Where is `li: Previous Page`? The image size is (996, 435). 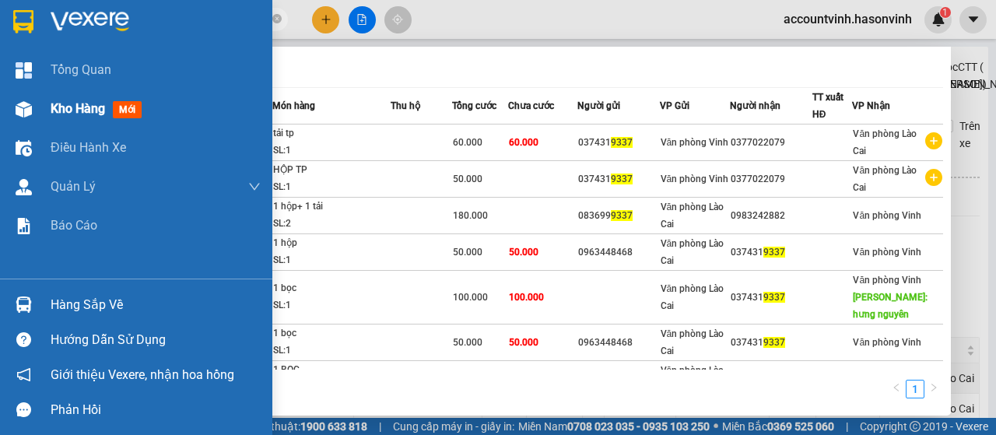
li: Previous Page is located at coordinates (896, 389).